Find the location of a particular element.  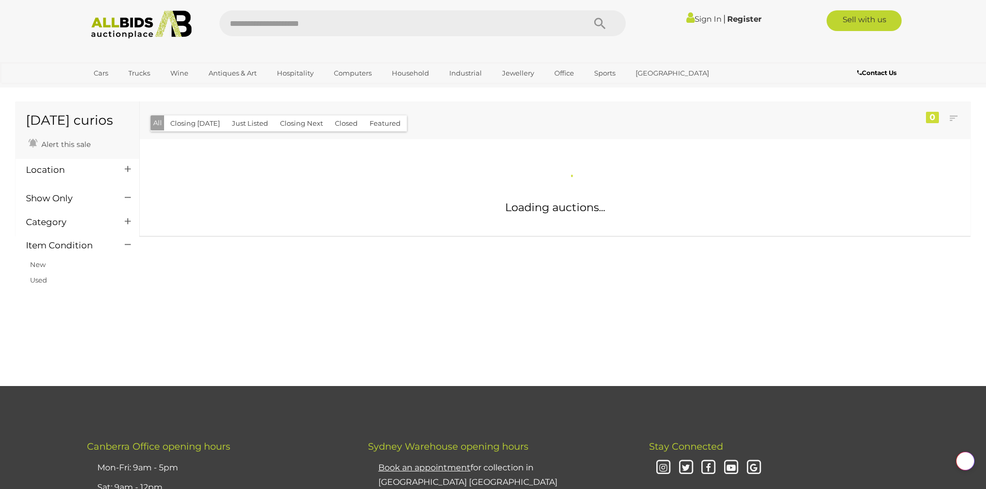

i: Google is located at coordinates (753, 468).